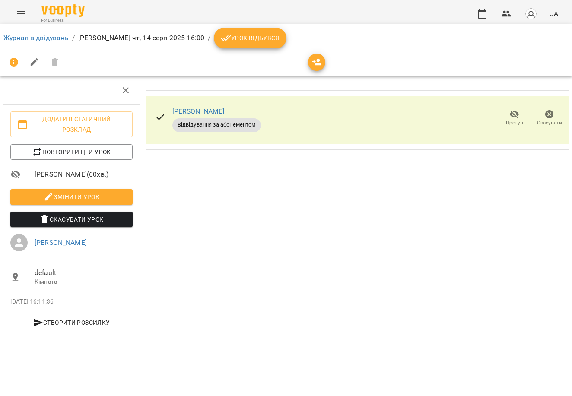 The height and width of the screenshot is (396, 572). Describe the element at coordinates (549, 118) in the screenshot. I see `button: Скасувати` at that location.